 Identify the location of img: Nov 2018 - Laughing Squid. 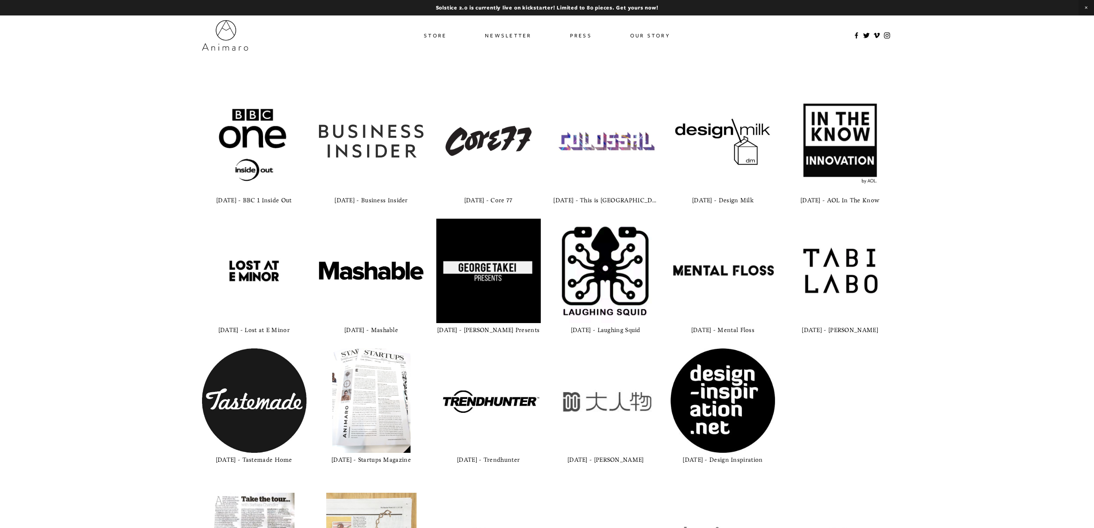
(605, 271).